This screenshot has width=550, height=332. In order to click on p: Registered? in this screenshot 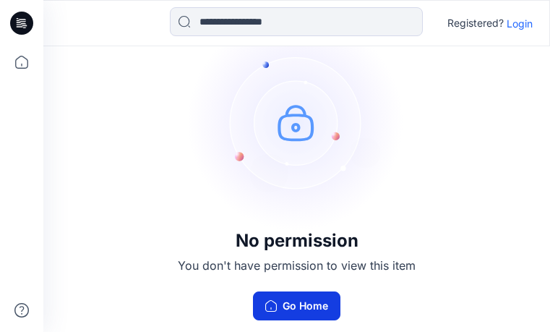, I will do `click(475, 23)`.